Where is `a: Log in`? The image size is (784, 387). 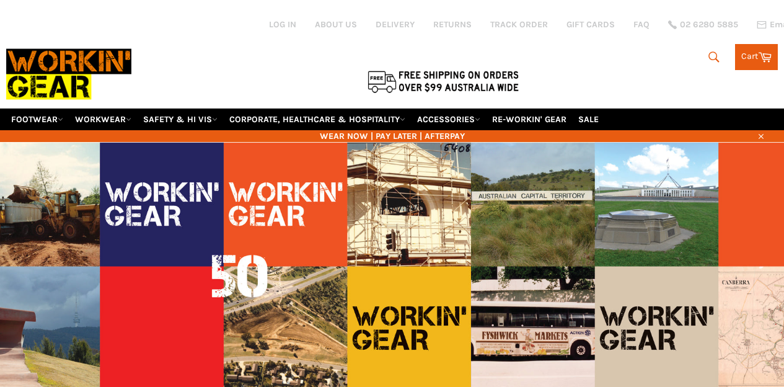
a: Log in is located at coordinates (283, 24).